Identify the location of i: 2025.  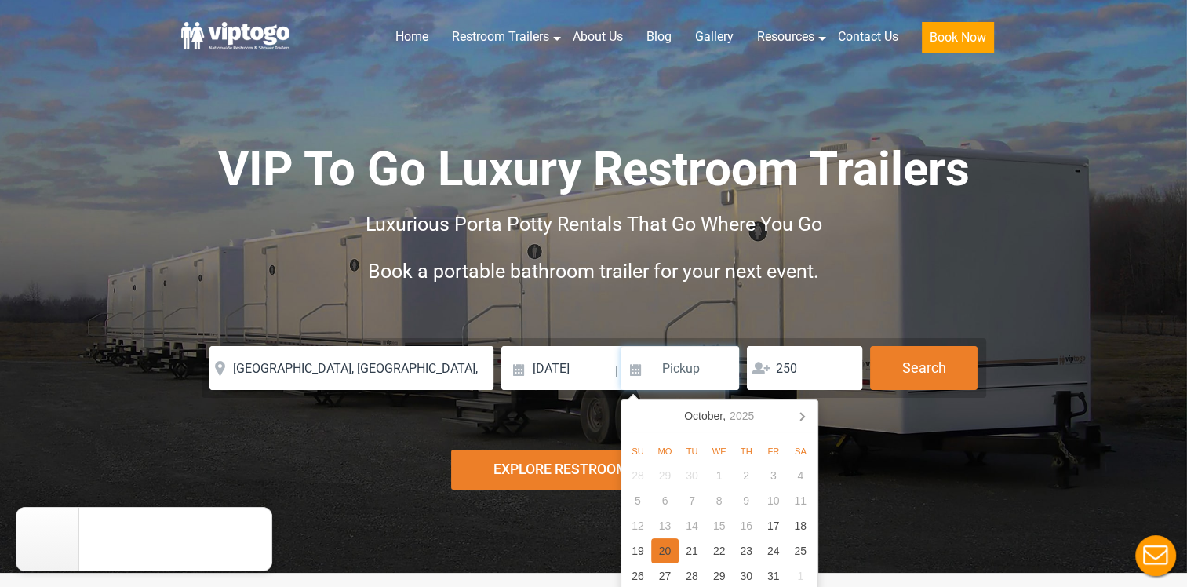
(742, 416).